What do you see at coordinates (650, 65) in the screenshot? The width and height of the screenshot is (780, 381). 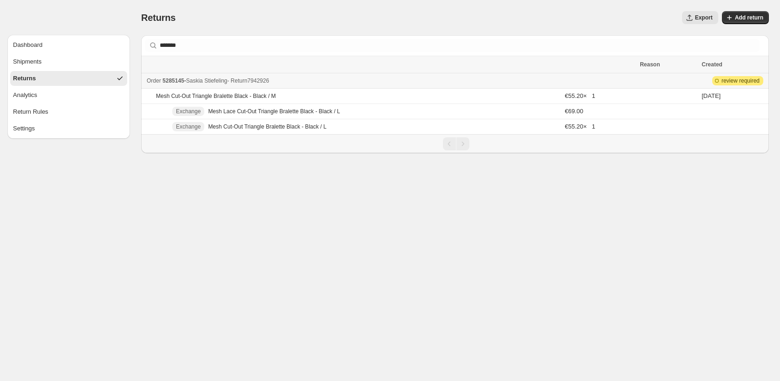 I see `span: Reason` at bounding box center [650, 65].